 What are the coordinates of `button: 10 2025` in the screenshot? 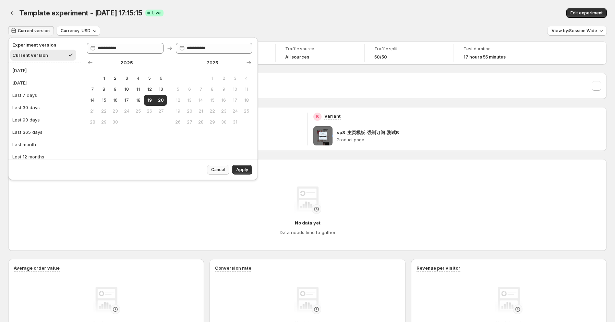 It's located at (126, 89).